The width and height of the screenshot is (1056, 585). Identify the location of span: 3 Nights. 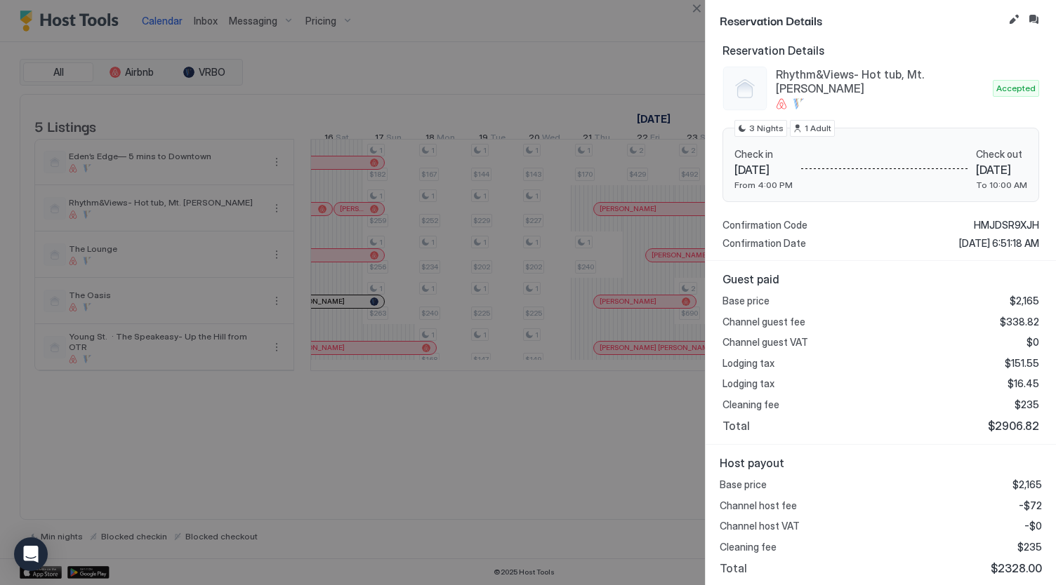
(766, 128).